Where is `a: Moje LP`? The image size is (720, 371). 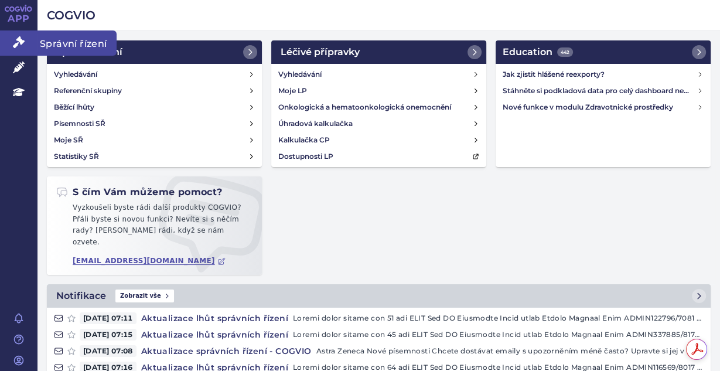
a: Moje LP is located at coordinates (378, 91).